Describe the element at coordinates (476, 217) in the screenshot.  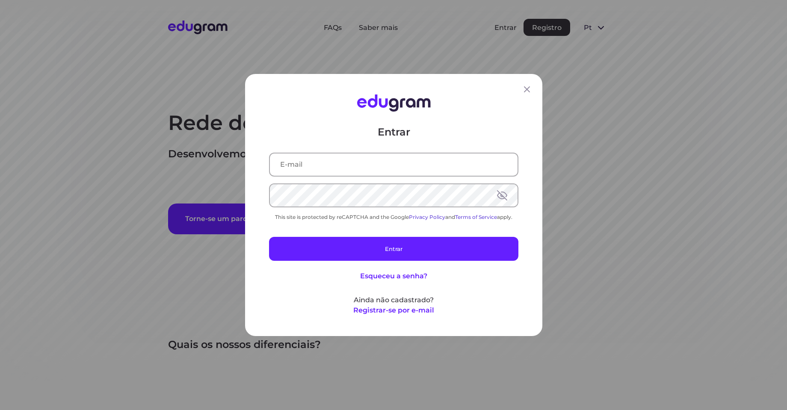
I see `a: Terms of Service` at that location.